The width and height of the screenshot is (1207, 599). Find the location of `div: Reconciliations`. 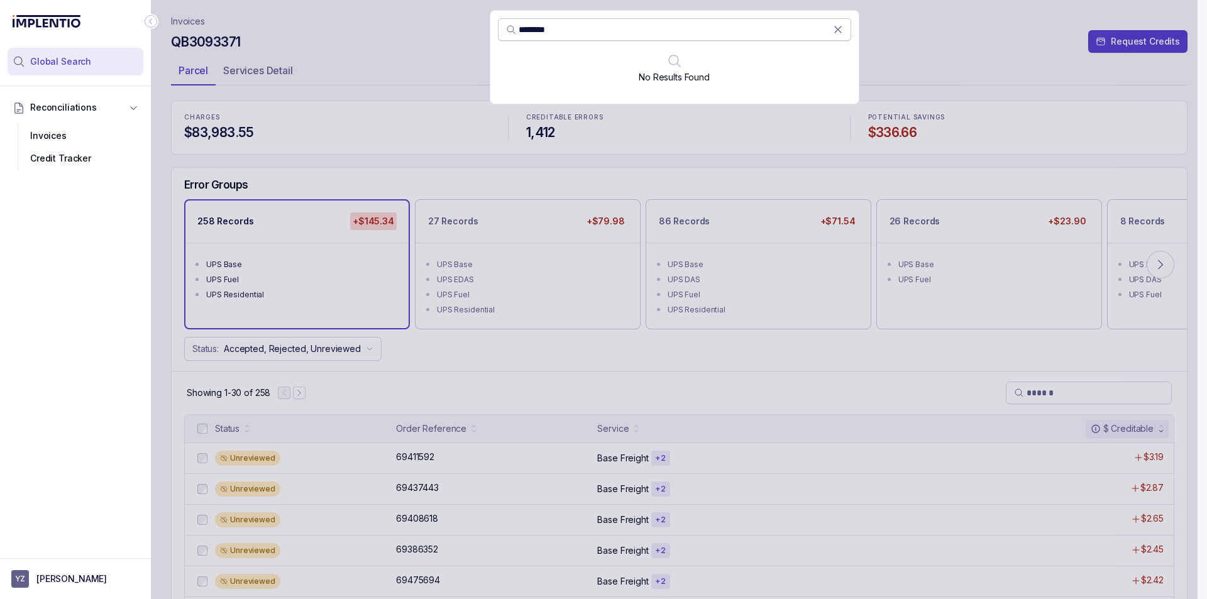

div: Reconciliations is located at coordinates (75, 147).